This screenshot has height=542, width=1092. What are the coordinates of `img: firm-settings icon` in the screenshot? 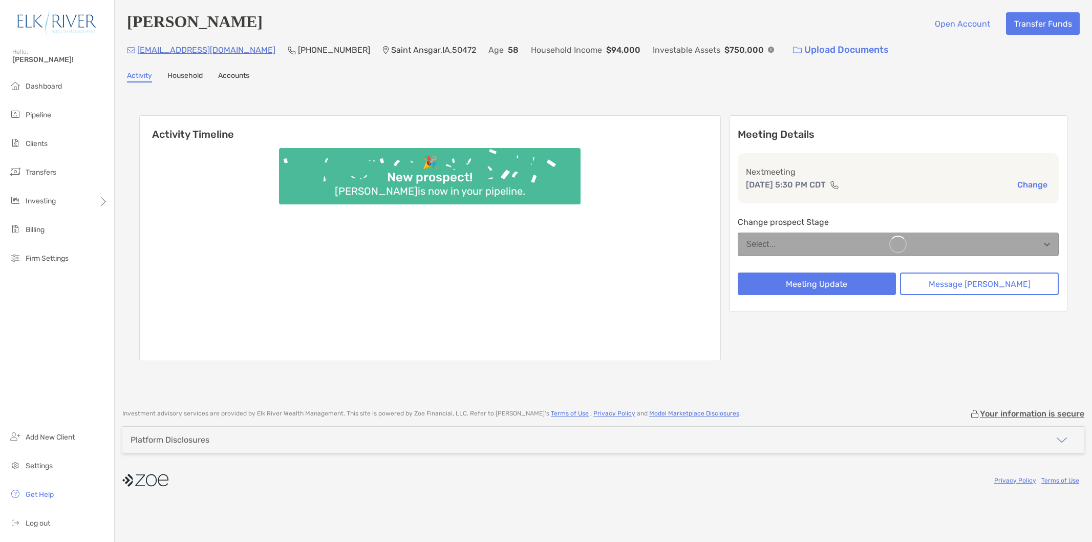 It's located at (15, 258).